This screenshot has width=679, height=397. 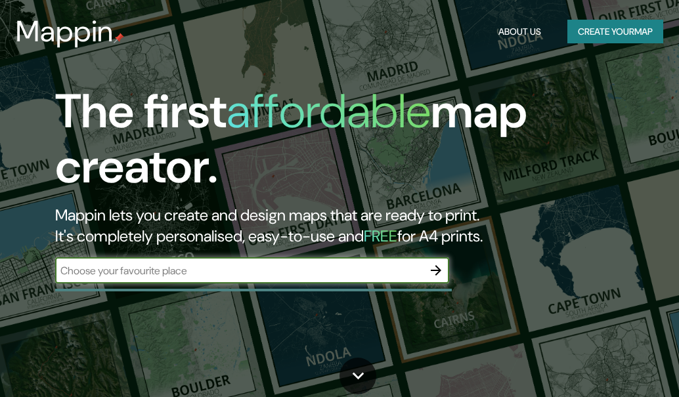 What do you see at coordinates (326, 145) in the screenshot?
I see `h1: The first map creator.` at bounding box center [326, 145].